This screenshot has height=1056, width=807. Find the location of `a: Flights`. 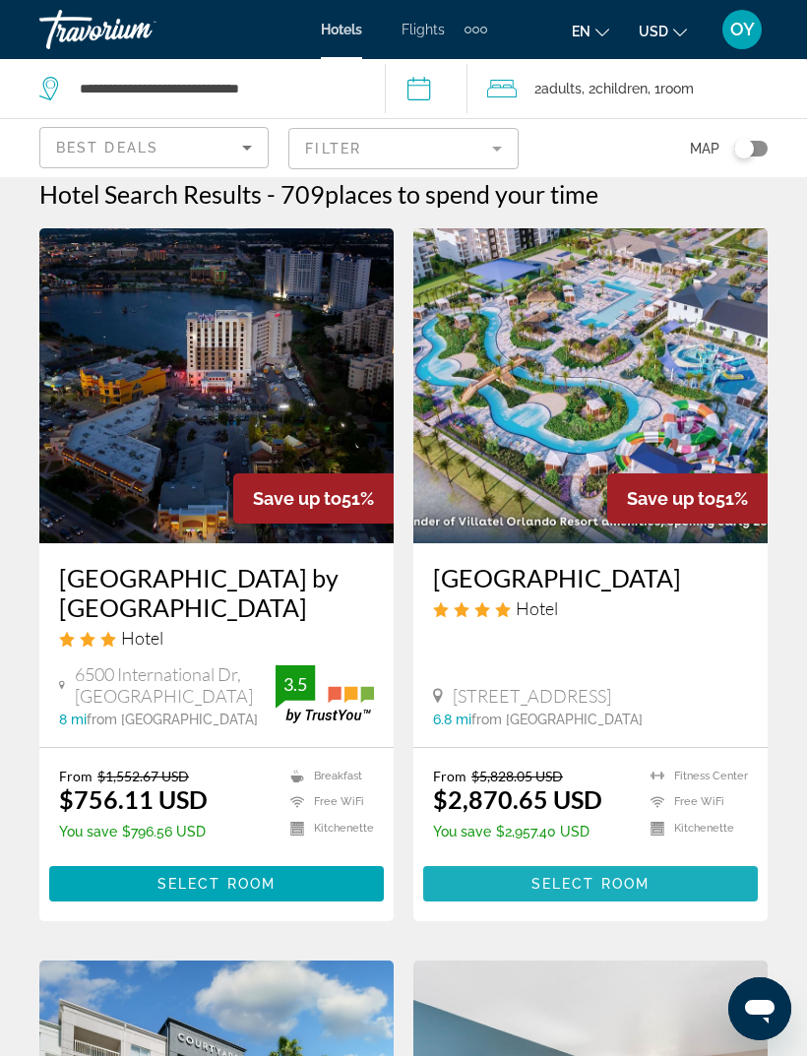

a: Flights is located at coordinates (423, 30).